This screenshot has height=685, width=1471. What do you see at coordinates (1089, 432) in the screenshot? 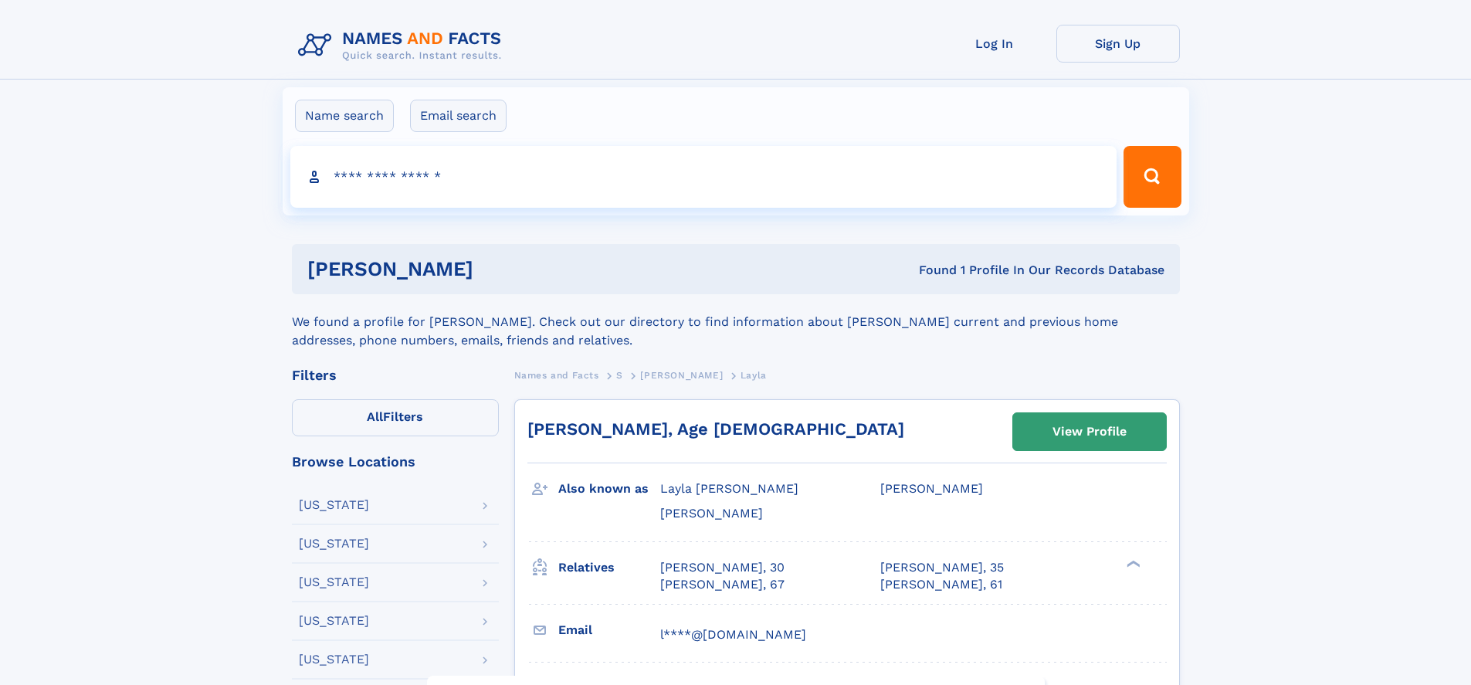
I see `div: View Profile` at bounding box center [1089, 432].